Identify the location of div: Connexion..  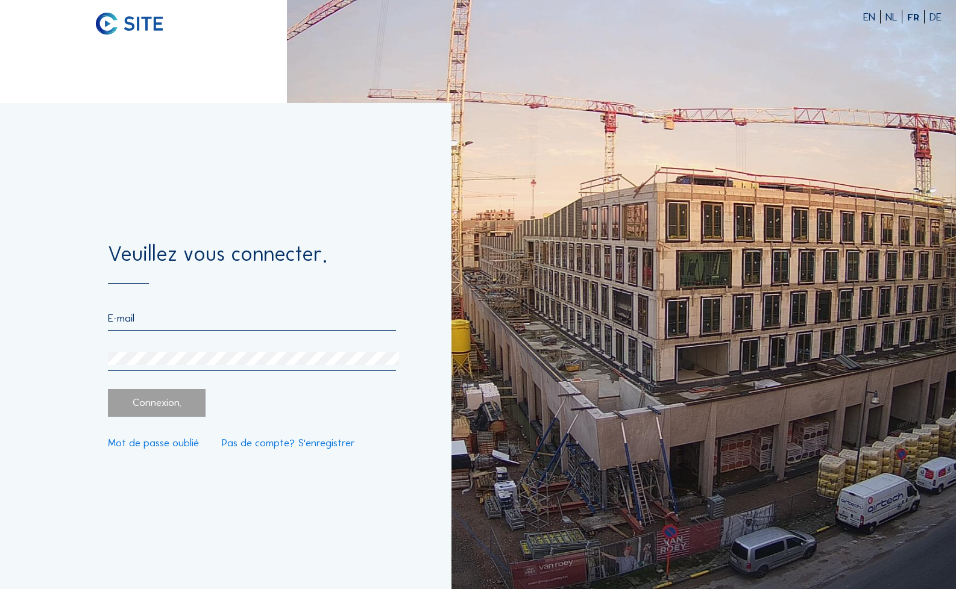
(157, 403).